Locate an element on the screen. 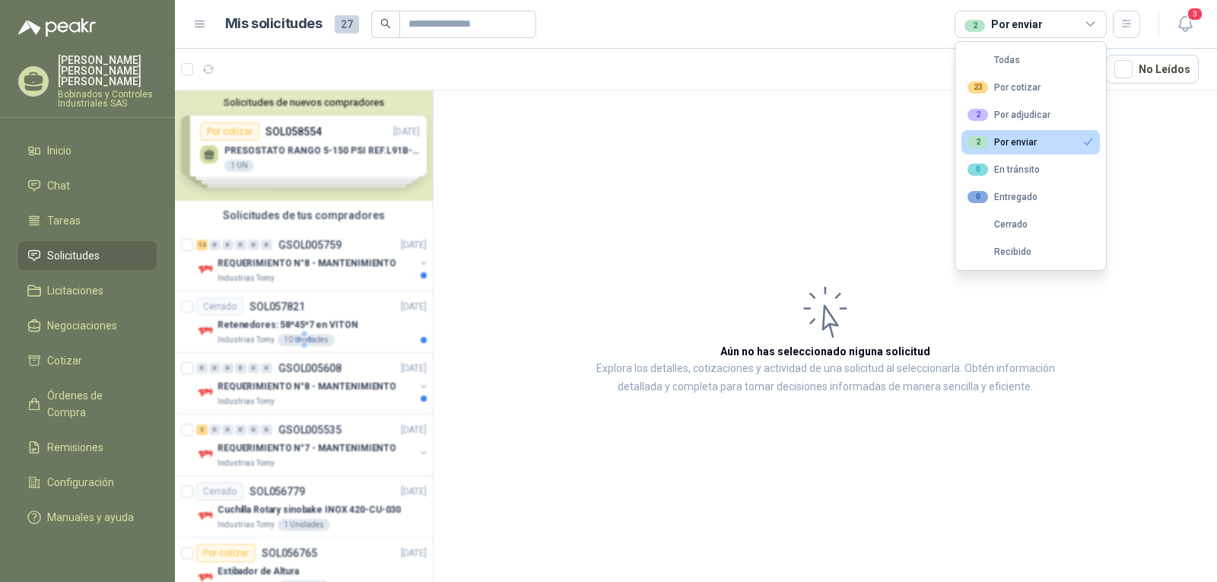 This screenshot has height=582, width=1217. span: search is located at coordinates (386, 24).